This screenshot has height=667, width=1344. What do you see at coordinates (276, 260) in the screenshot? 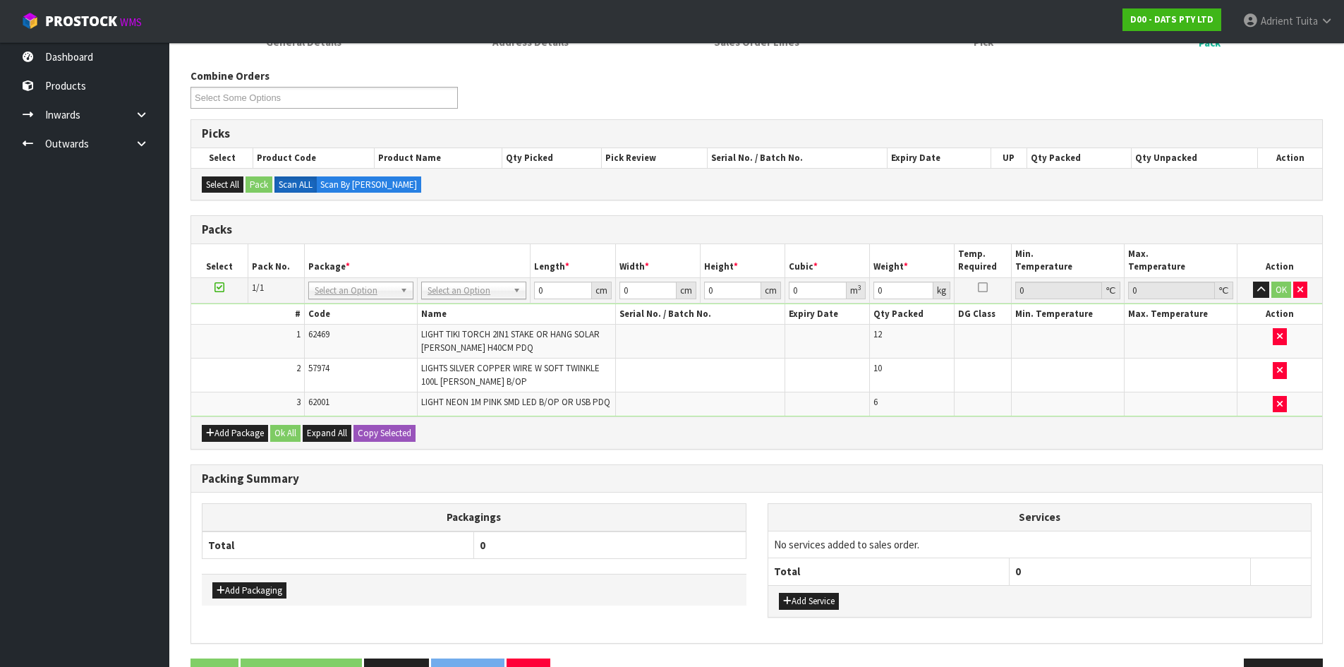
I see `th: Pack No.` at bounding box center [276, 260].